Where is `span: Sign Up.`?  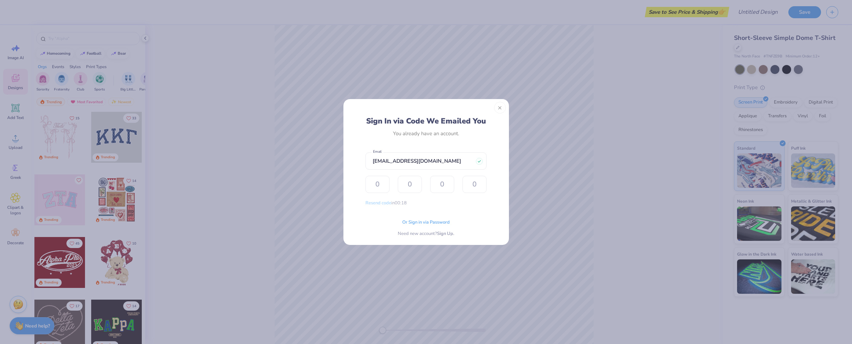 span: Sign Up. is located at coordinates (446, 234).